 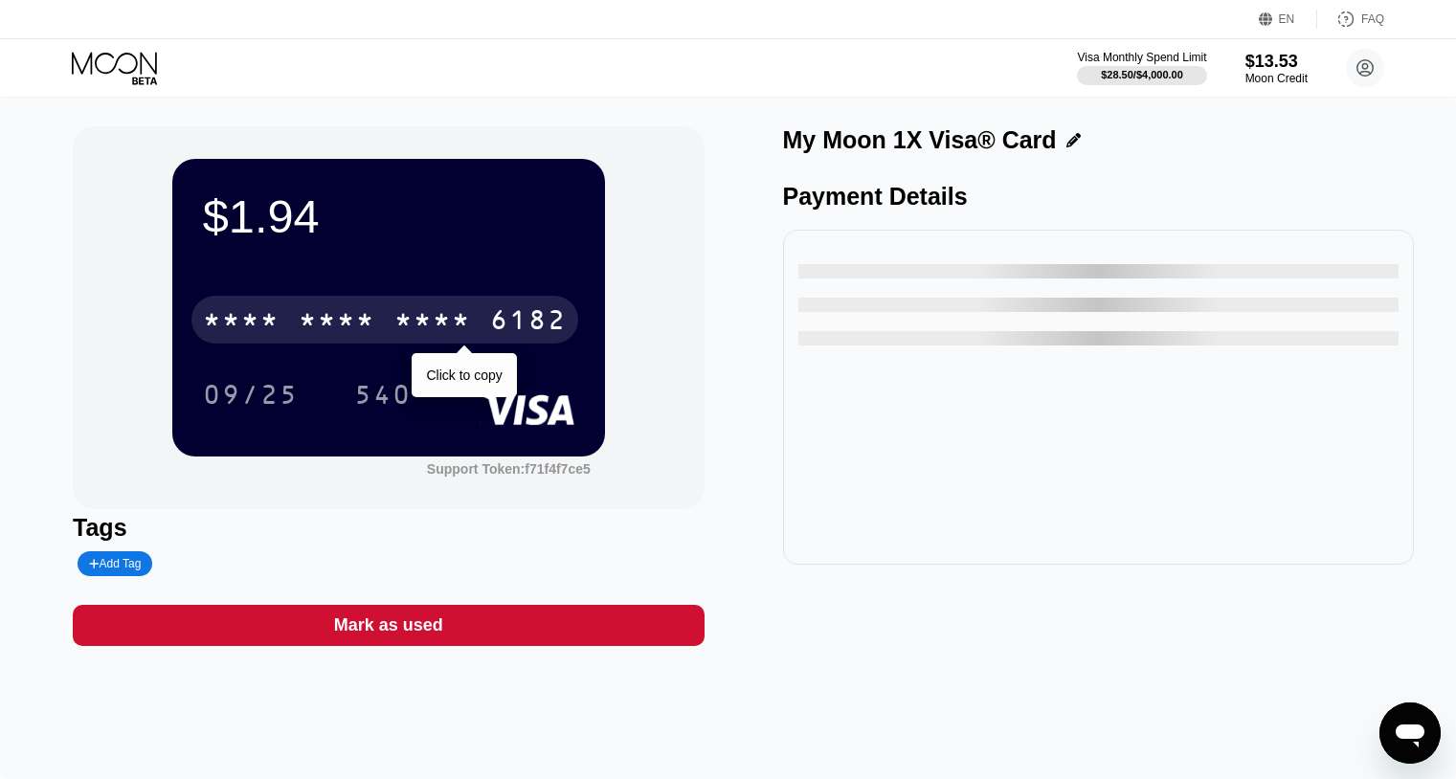 What do you see at coordinates (388, 528) in the screenshot?
I see `div: Tags` at bounding box center [388, 528].